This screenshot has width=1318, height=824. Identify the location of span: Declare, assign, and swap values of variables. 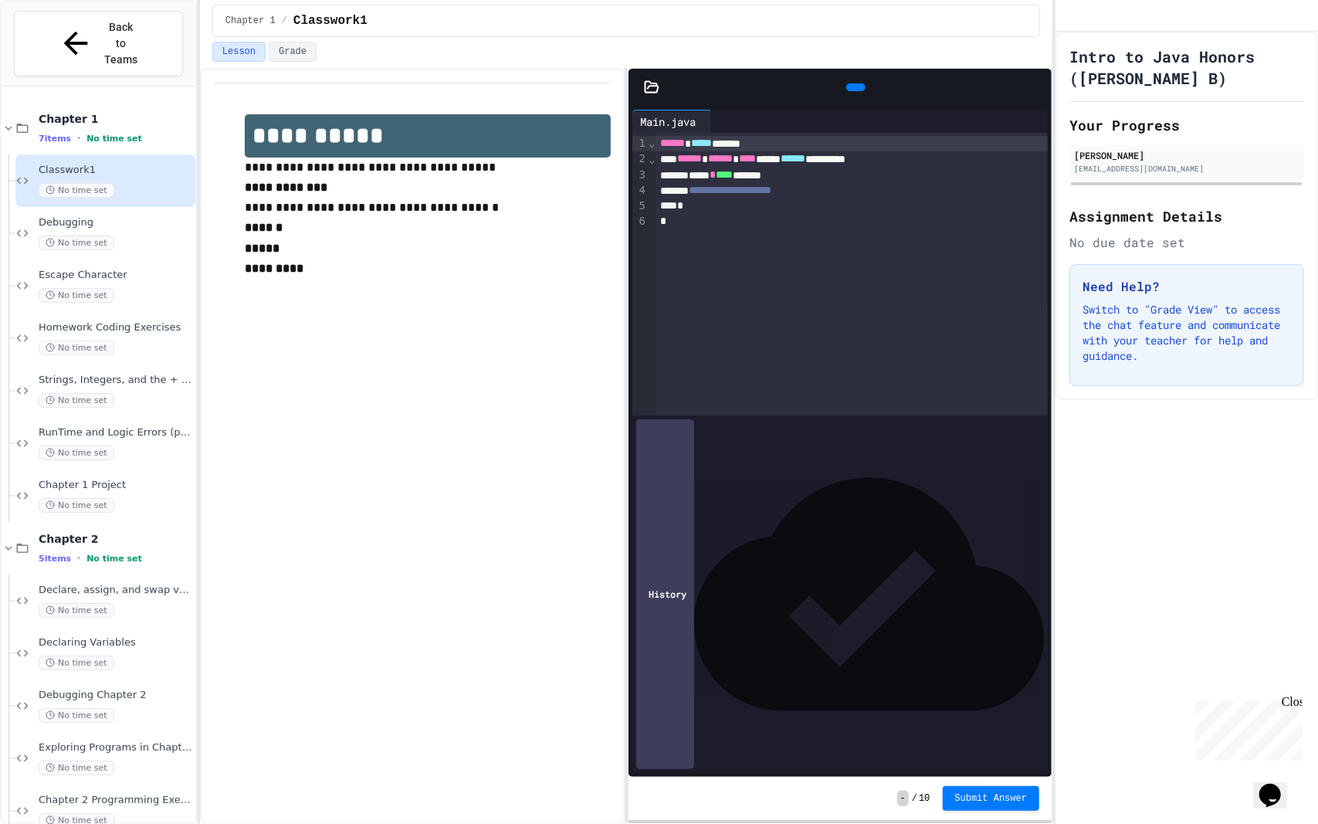
(115, 590).